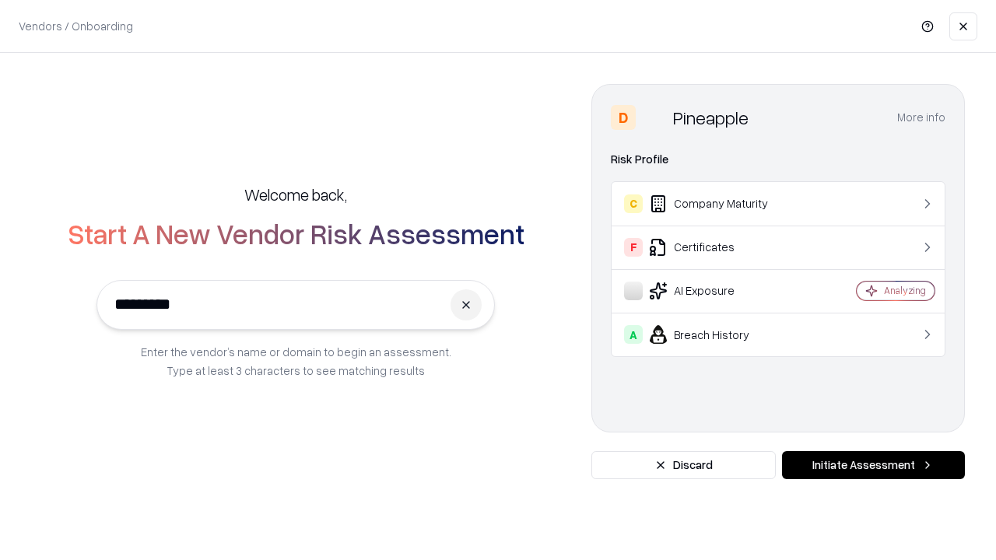  I want to click on button: Discard, so click(683, 465).